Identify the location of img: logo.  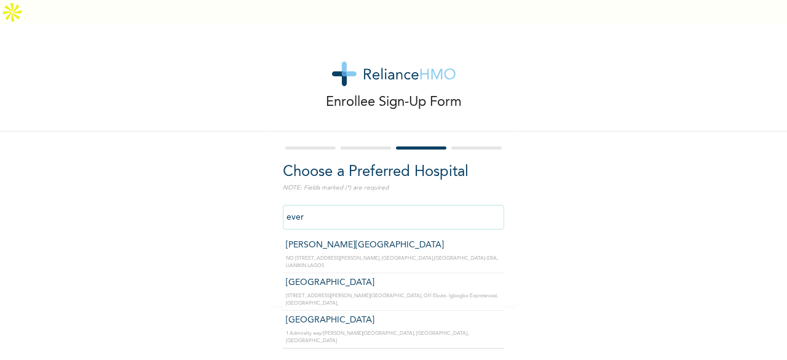
(393, 74).